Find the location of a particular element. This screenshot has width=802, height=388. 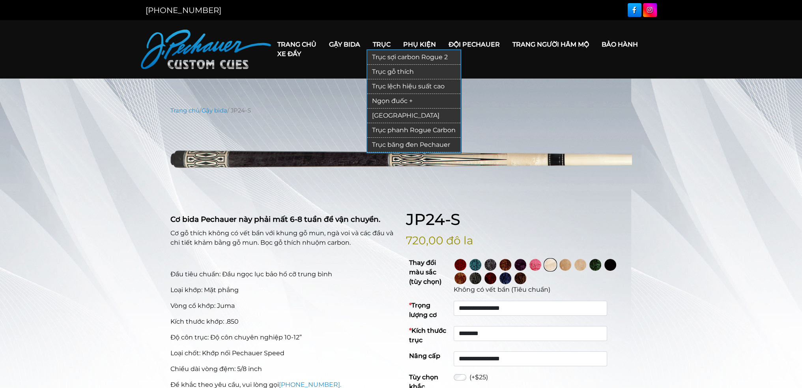

img: Hồng is located at coordinates (536, 265).